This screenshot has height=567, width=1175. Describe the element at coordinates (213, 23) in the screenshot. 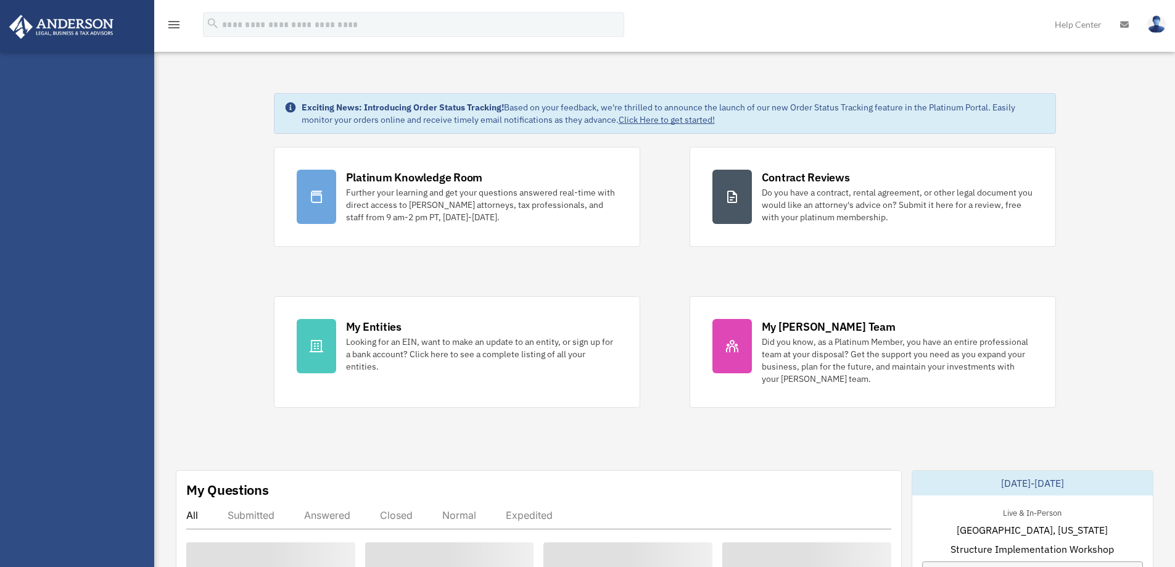

I see `i: search` at that location.